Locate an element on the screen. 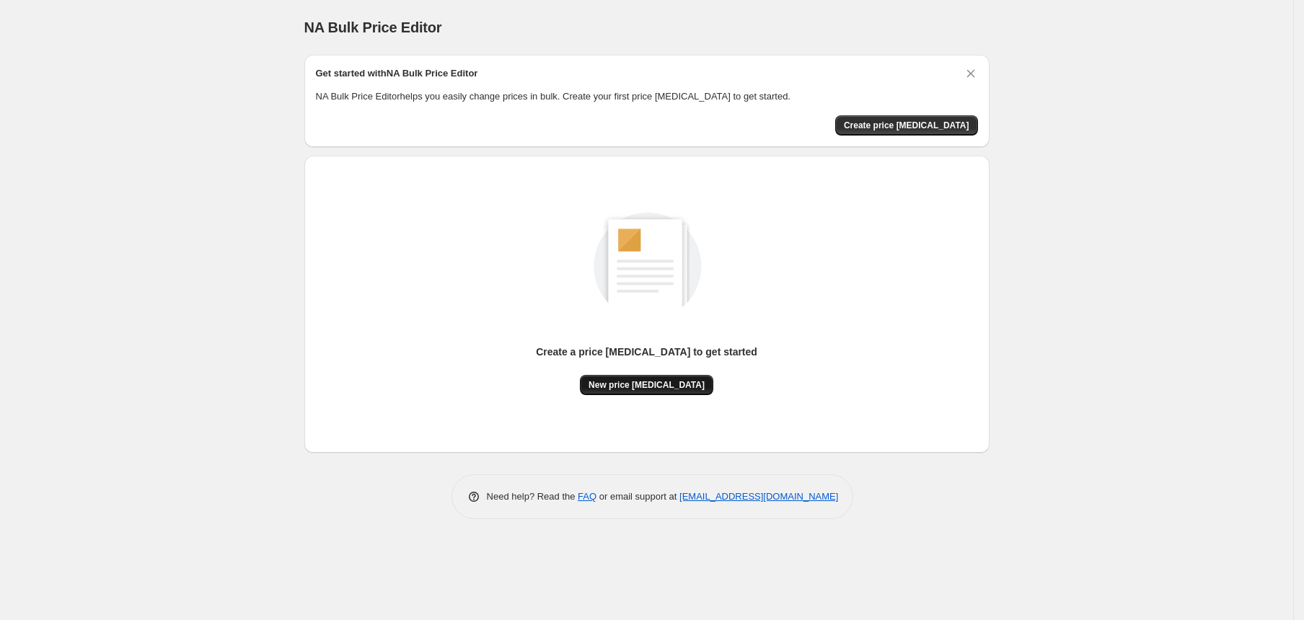 This screenshot has width=1304, height=620. span: NA Bulk Price Editor is located at coordinates (373, 27).